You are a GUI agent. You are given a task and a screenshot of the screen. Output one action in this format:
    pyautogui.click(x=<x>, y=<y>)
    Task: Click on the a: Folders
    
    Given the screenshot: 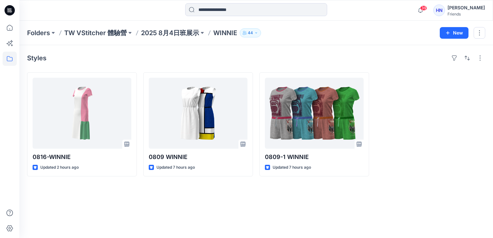 What is the action you would take?
    pyautogui.click(x=38, y=33)
    